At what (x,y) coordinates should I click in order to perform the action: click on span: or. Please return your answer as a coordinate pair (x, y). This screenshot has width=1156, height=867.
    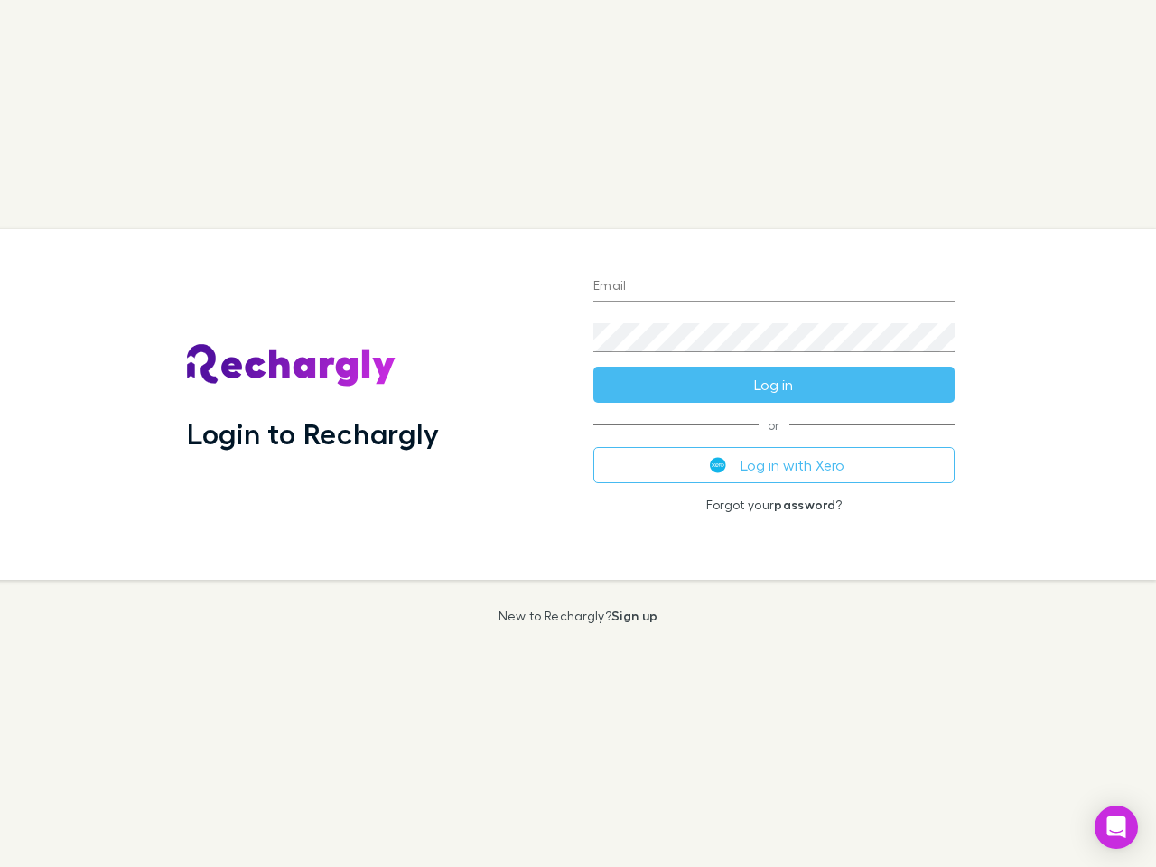
    Looking at the image, I should click on (774, 425).